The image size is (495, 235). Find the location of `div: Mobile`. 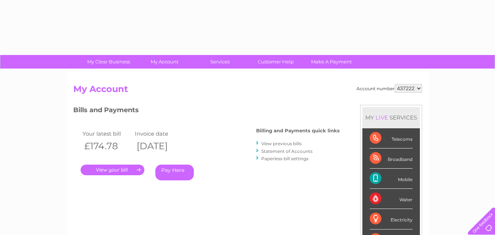

div: Mobile is located at coordinates (391, 179).